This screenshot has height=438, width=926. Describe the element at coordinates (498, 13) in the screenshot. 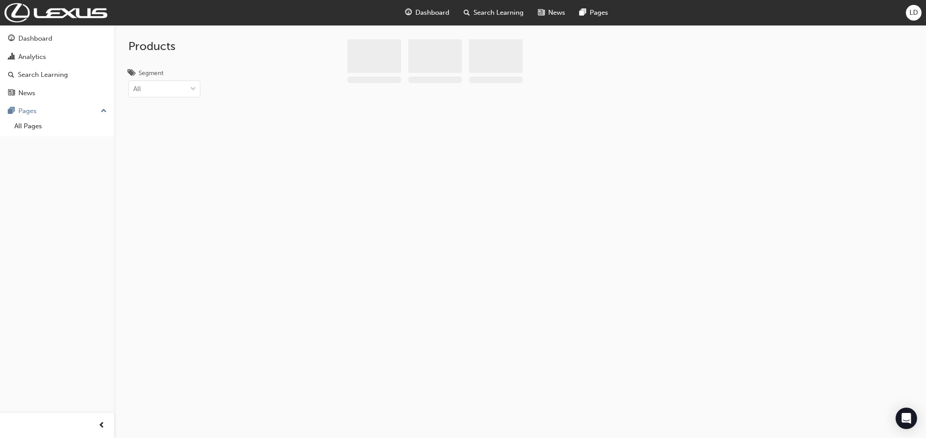

I see `span: Search Learning` at that location.